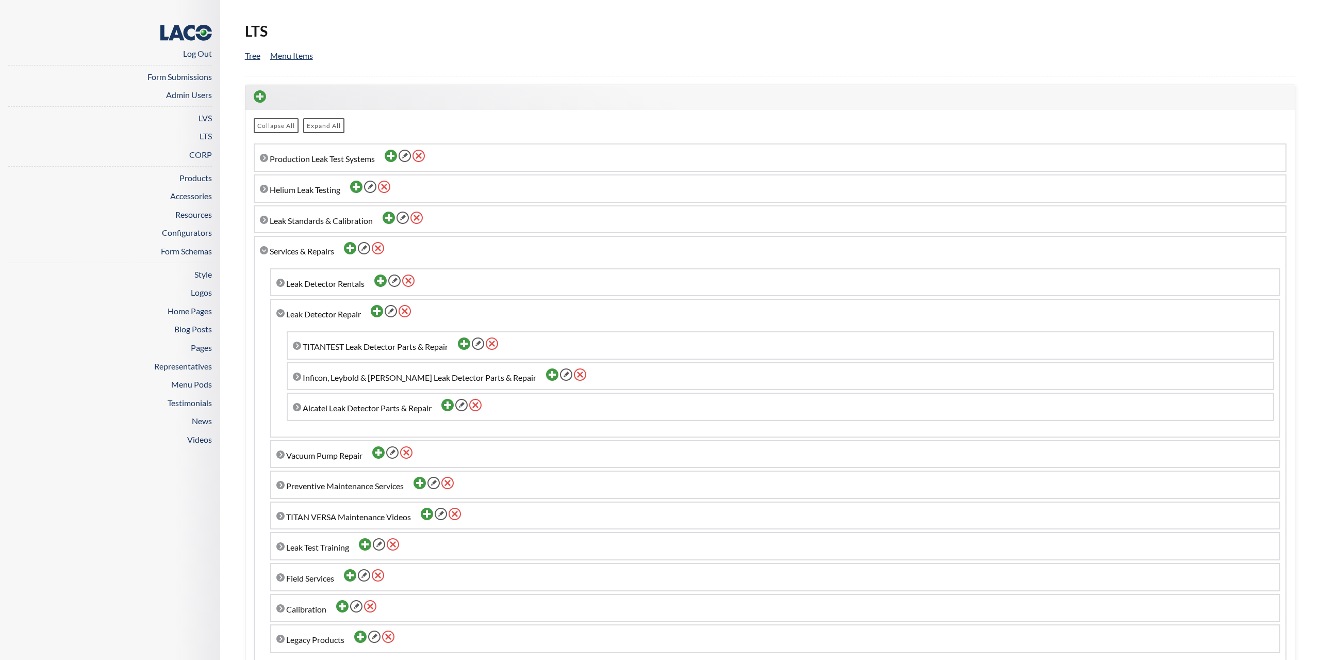 This screenshot has width=1320, height=660. I want to click on a: Menu Pods, so click(191, 384).